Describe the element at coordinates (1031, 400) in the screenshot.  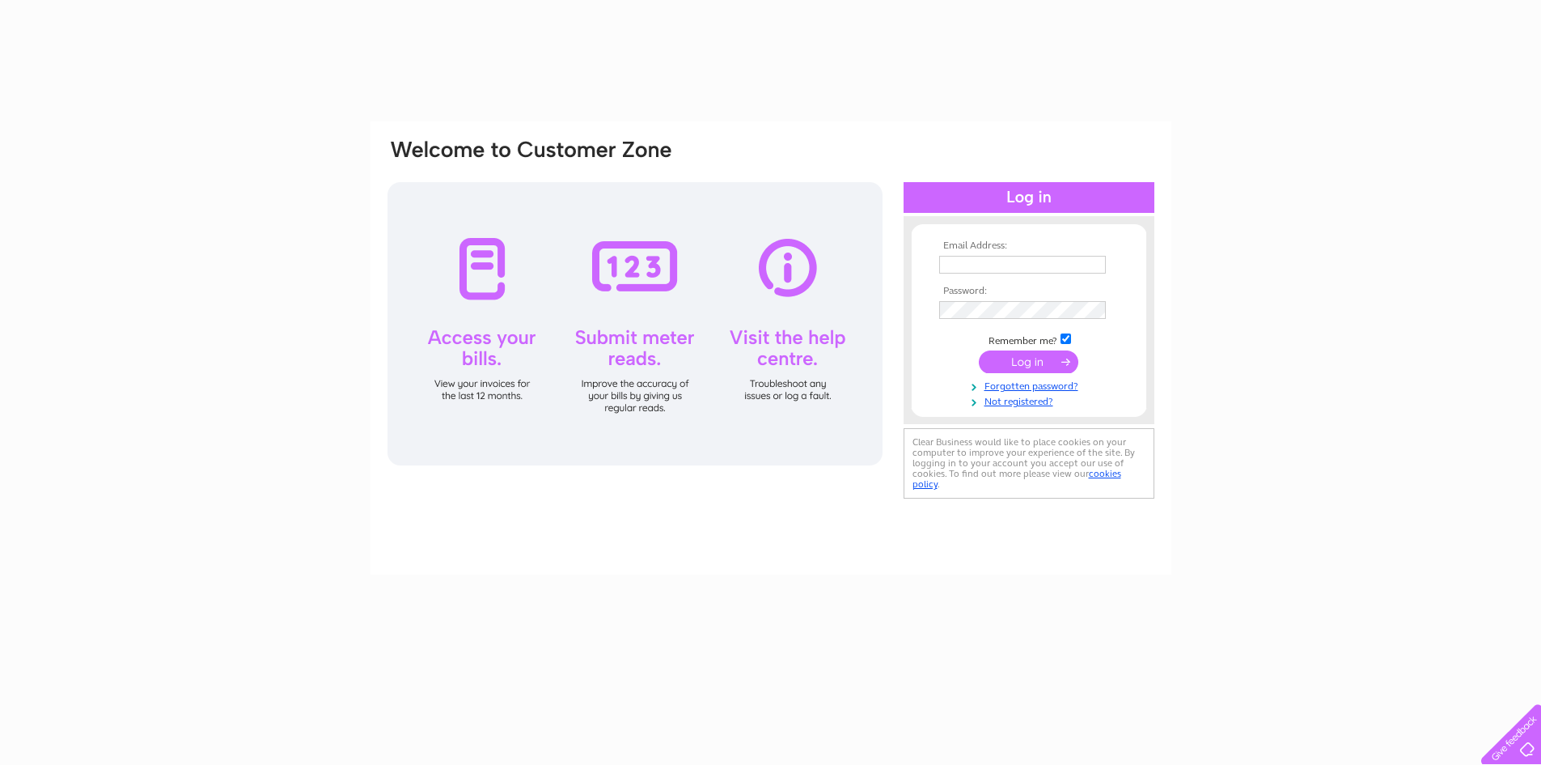
I see `a: Not registered?` at that location.